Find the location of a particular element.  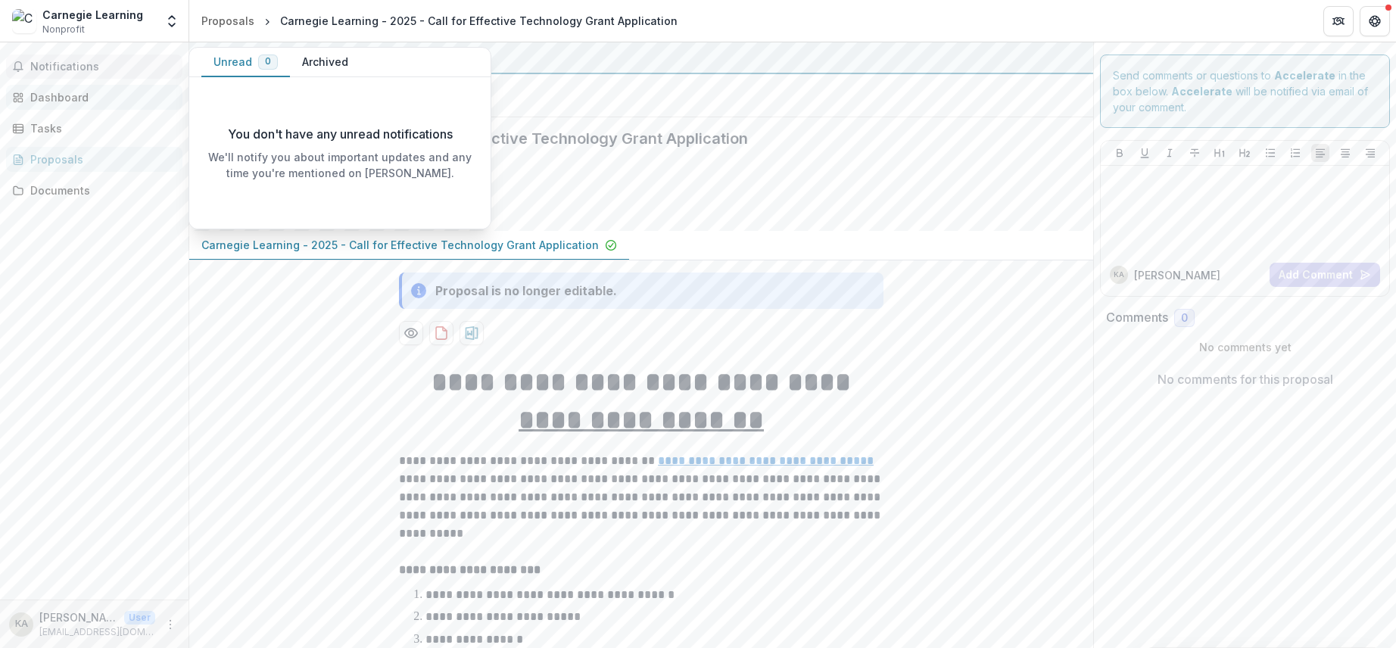

p: No comments for this proposal is located at coordinates (1245, 379).